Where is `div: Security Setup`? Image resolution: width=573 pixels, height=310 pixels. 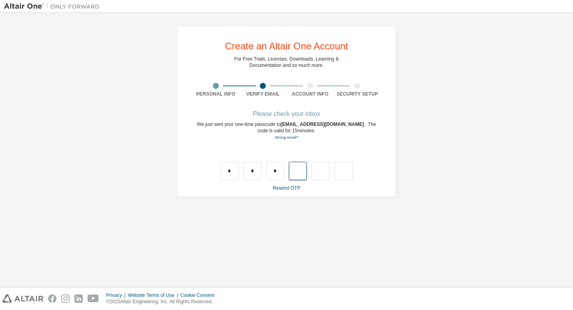
div: Security Setup is located at coordinates (357, 94).